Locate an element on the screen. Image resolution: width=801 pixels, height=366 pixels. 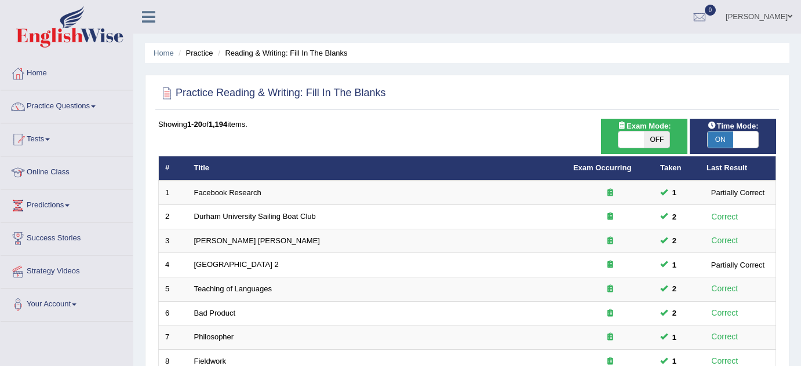
a: Success Stories is located at coordinates (67, 237).